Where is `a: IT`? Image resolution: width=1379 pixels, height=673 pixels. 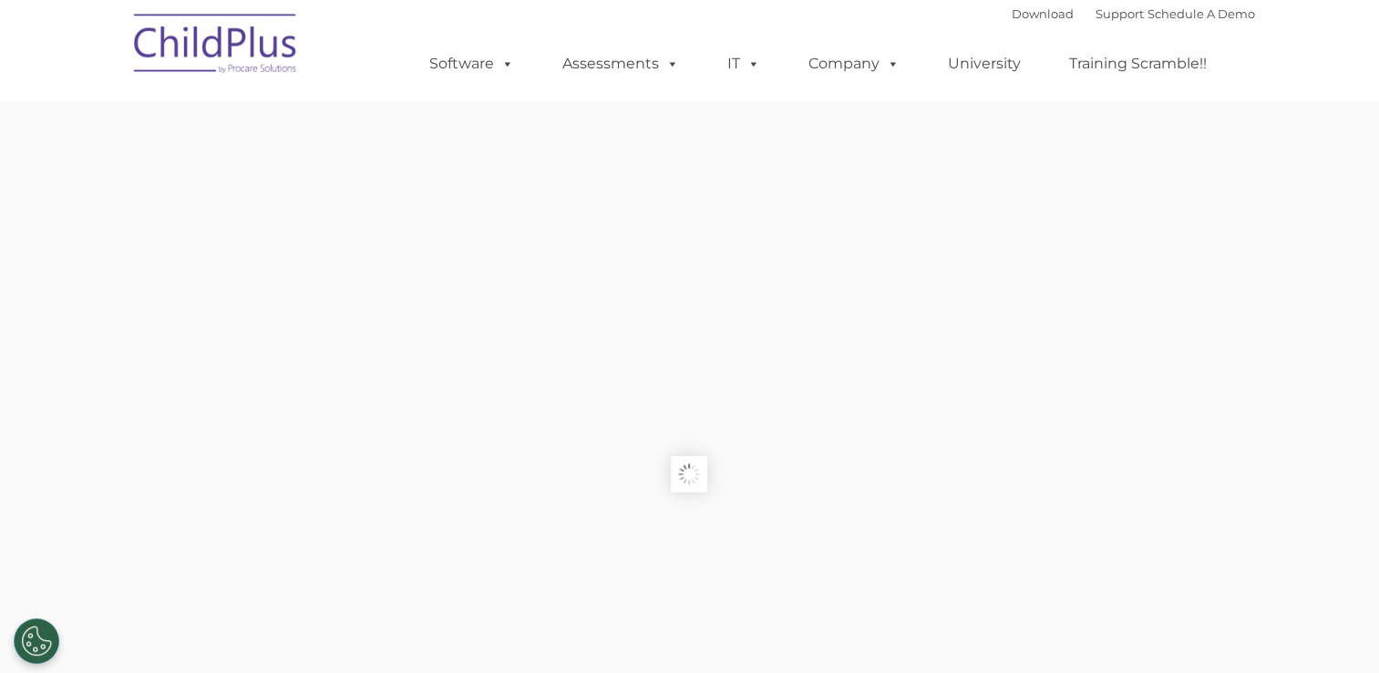
a: IT is located at coordinates (744, 64).